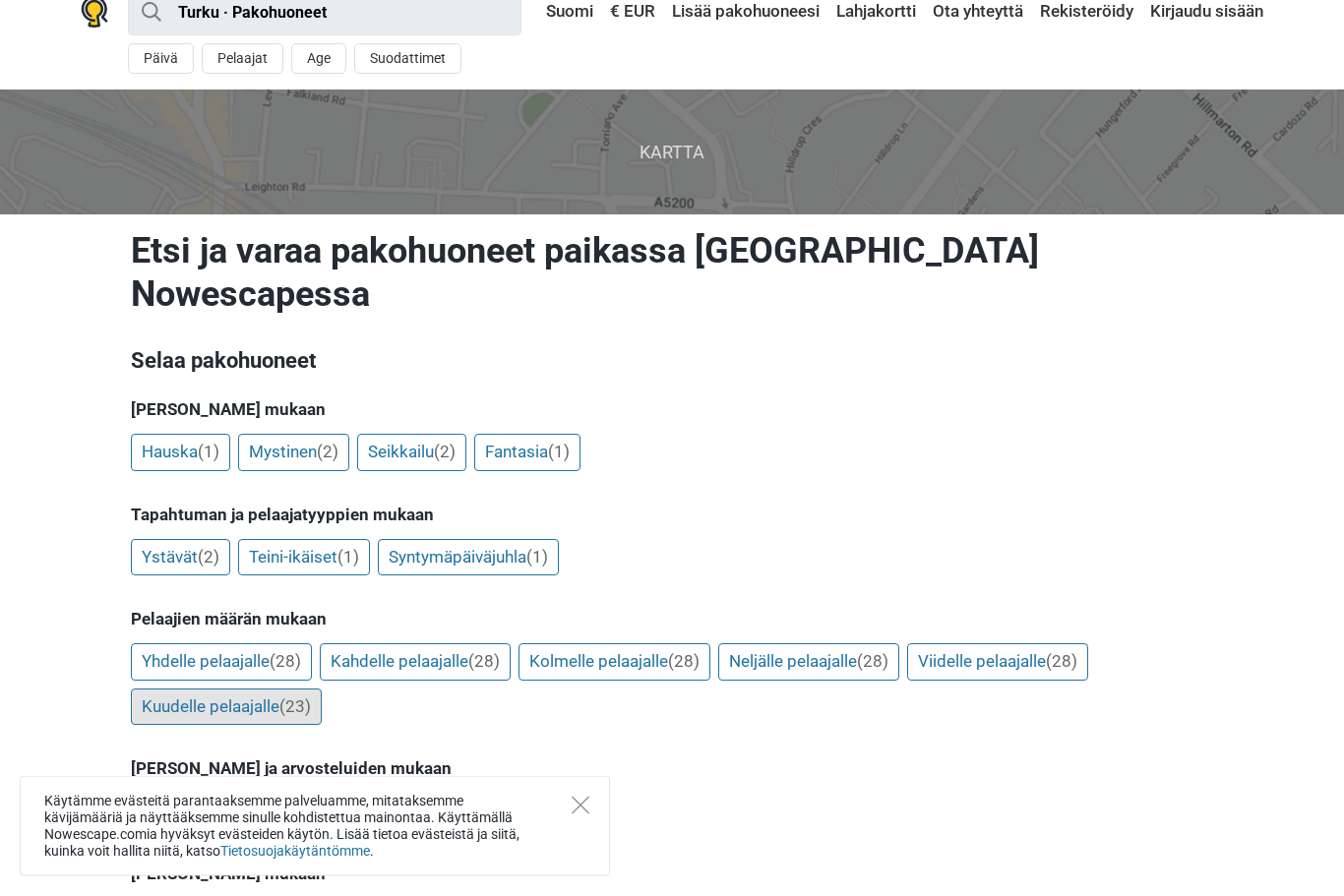 The image size is (1344, 896). What do you see at coordinates (672, 620) in the screenshot?
I see `h5: Pelaajien määrän mukaan` at bounding box center [672, 620].